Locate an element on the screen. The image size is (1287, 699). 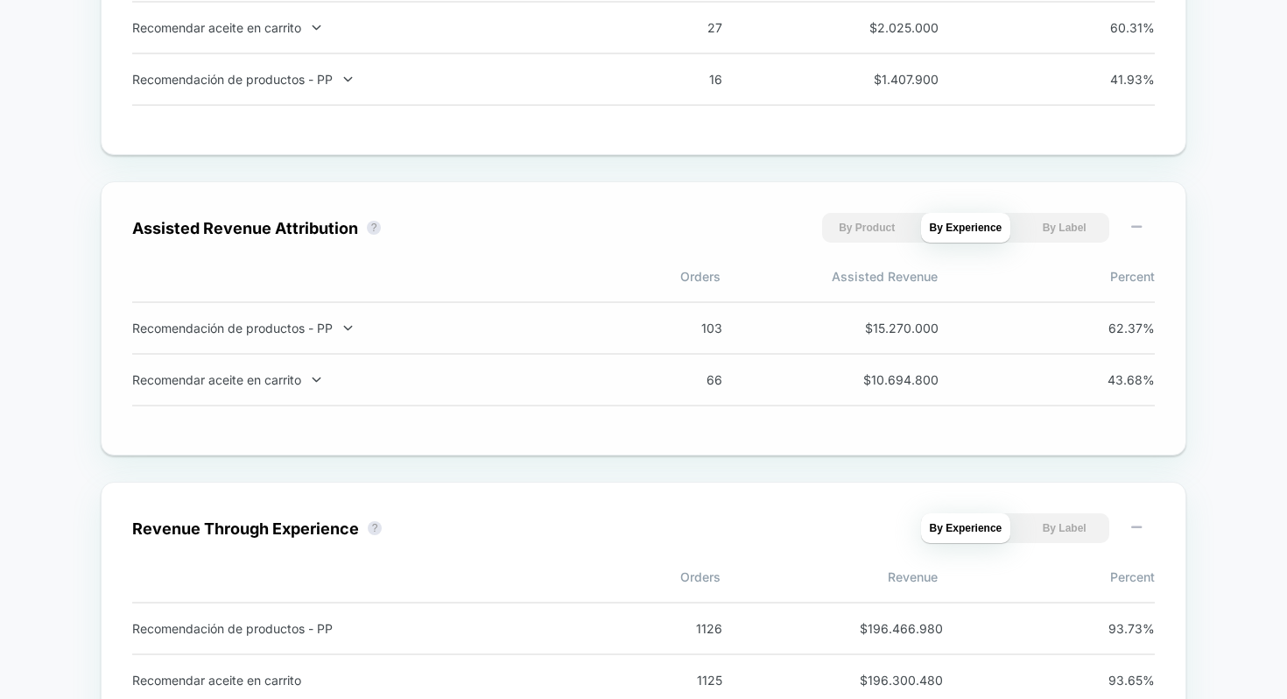
span: 1126 is located at coordinates (683, 628).